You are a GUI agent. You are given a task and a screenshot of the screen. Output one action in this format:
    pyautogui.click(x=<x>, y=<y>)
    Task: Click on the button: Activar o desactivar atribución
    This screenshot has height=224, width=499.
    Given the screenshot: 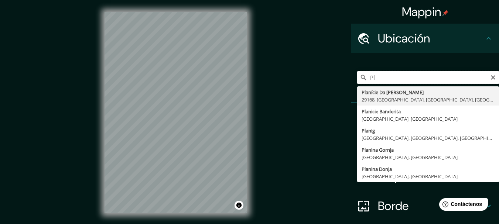 What is the action you would take?
    pyautogui.click(x=239, y=205)
    